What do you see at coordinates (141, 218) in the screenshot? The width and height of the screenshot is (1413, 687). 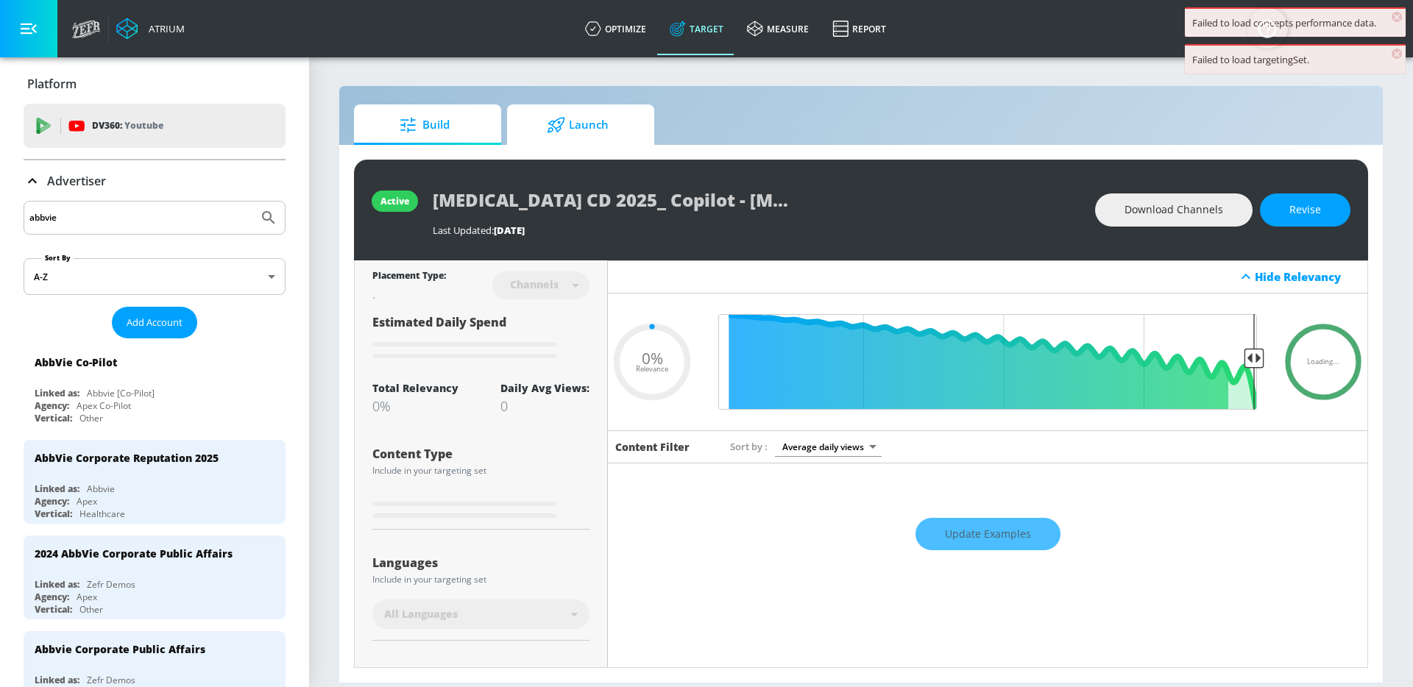 I see `input: Search by name` at bounding box center [141, 218].